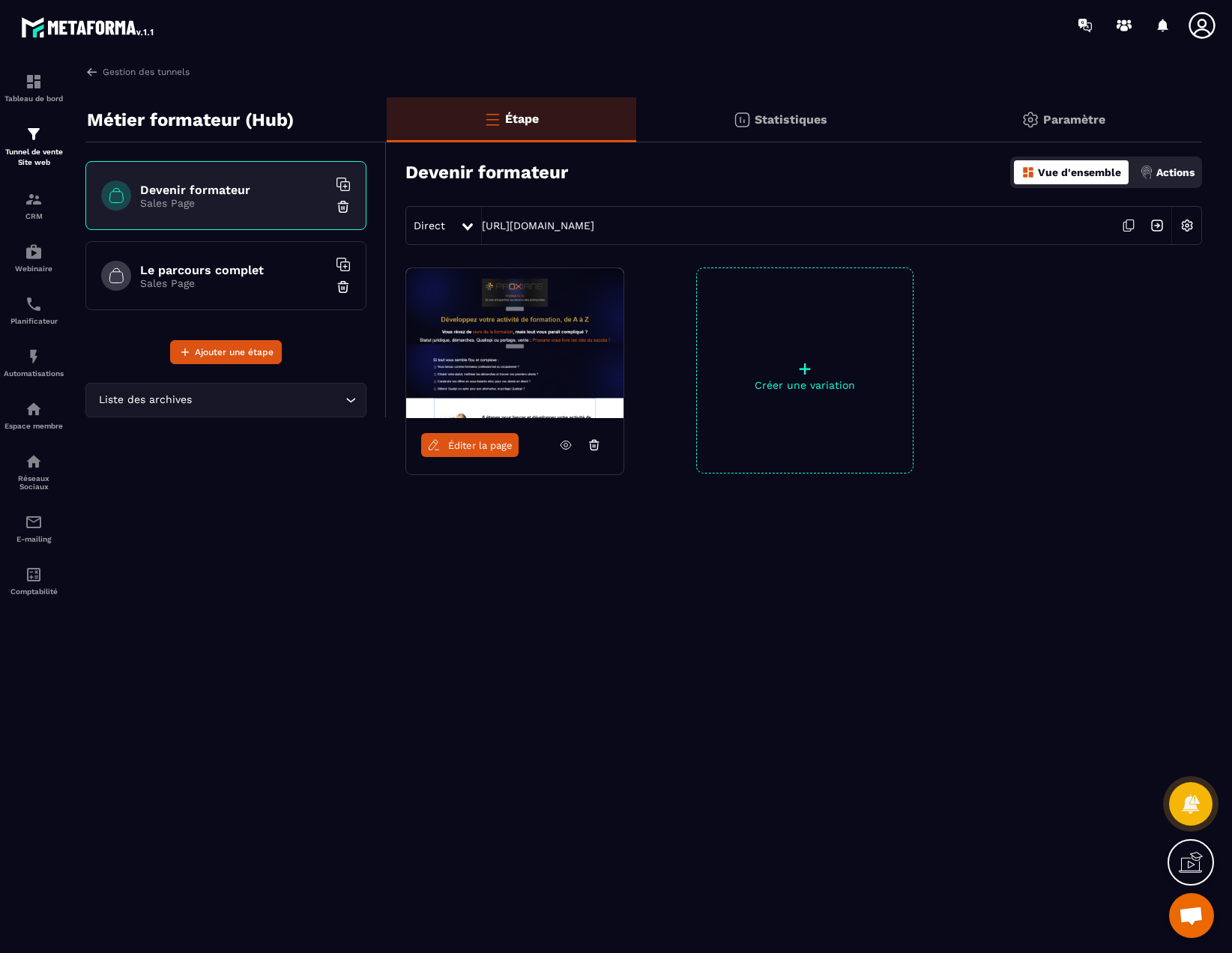  What do you see at coordinates (34, 258) in the screenshot?
I see `a: automationsautomationsWebinaire` at bounding box center [34, 258].